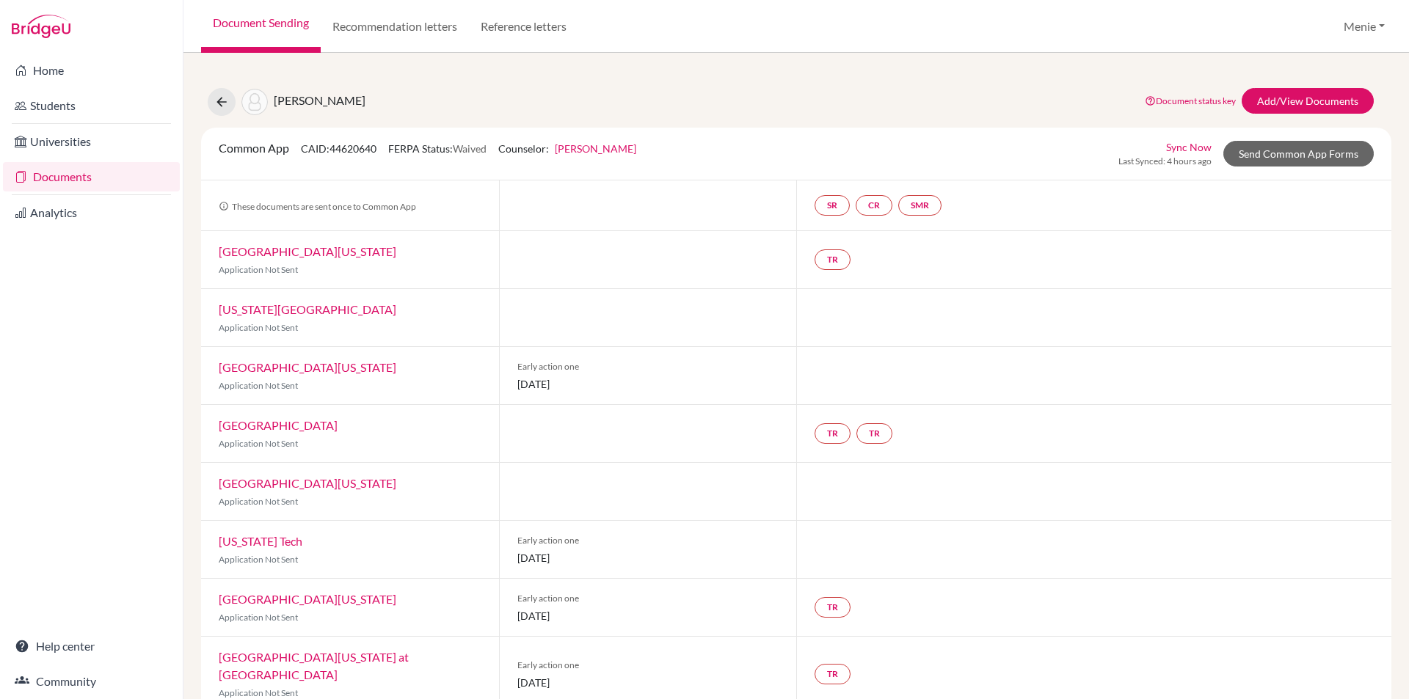 This screenshot has height=699, width=1409. Describe the element at coordinates (832, 205) in the screenshot. I see `a: SR` at that location.